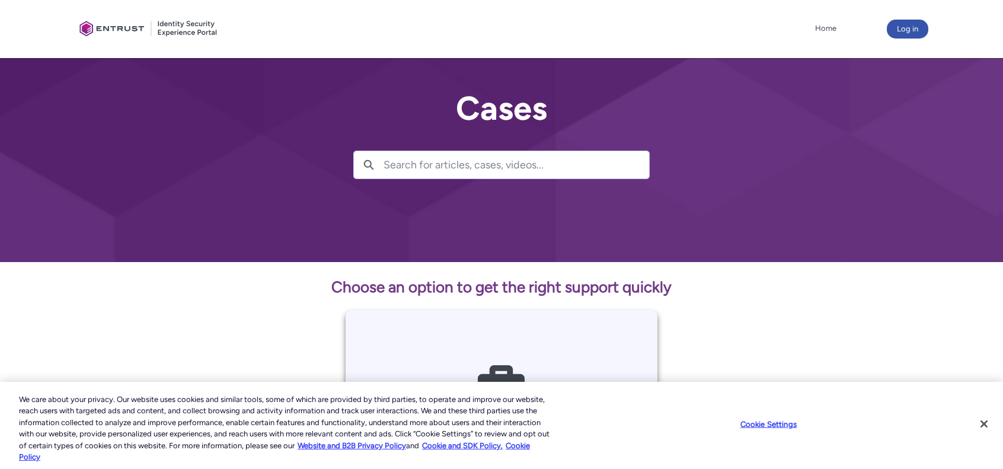 This screenshot has width=1003, height=469. Describe the element at coordinates (908, 29) in the screenshot. I see `button: Log in` at that location.